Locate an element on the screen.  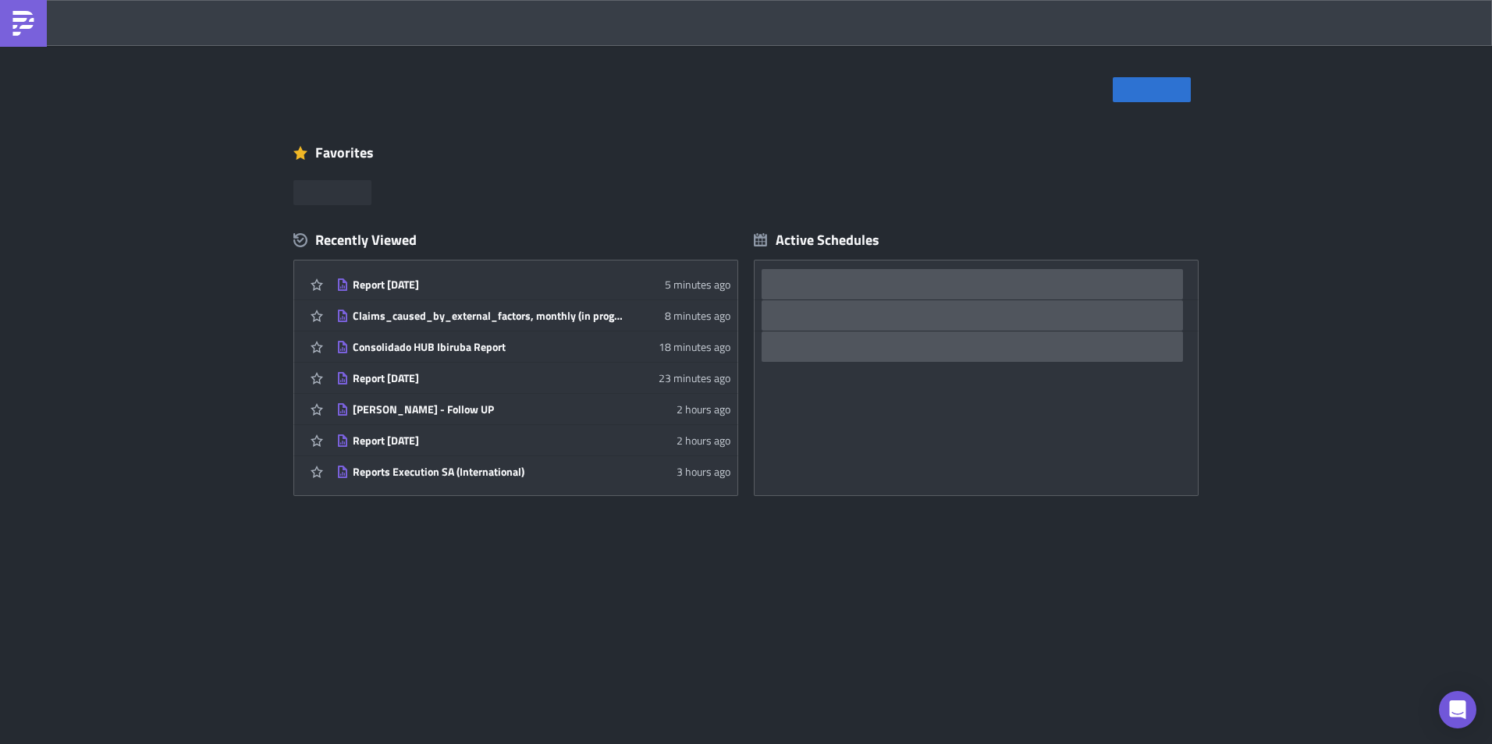
div: Reports Execution SA (International) is located at coordinates (489, 472).